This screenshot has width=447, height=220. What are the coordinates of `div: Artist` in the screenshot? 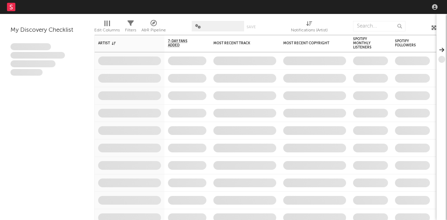 It's located at (124, 43).